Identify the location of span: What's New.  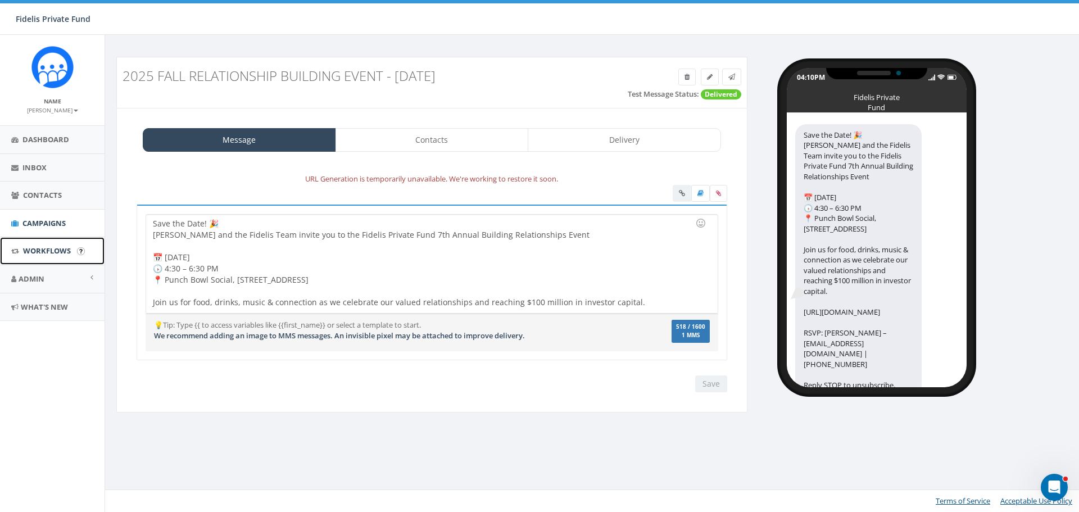
(44, 307).